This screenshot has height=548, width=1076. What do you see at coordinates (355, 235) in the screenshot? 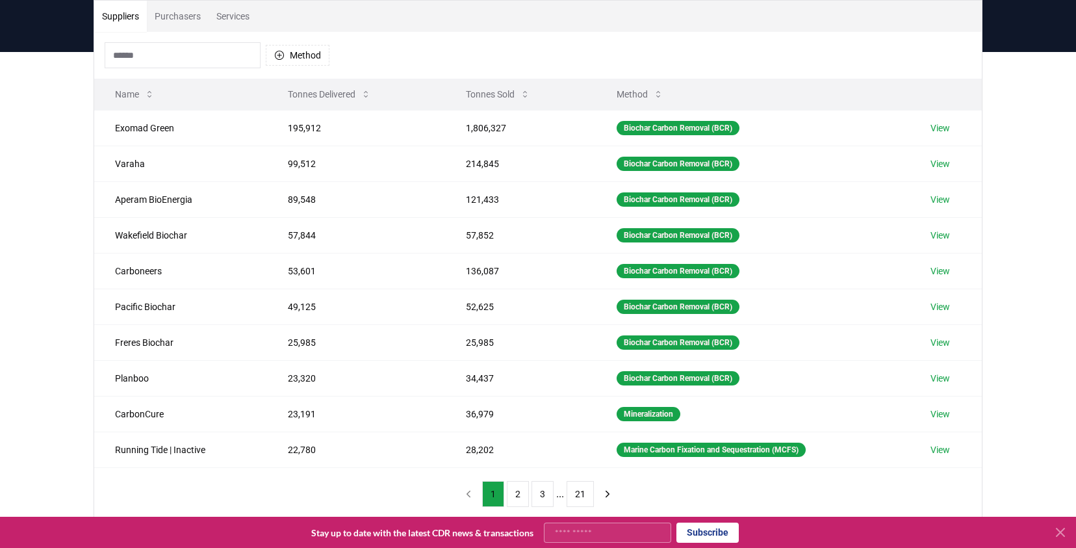
I see `td: 57,844` at bounding box center [355, 235].